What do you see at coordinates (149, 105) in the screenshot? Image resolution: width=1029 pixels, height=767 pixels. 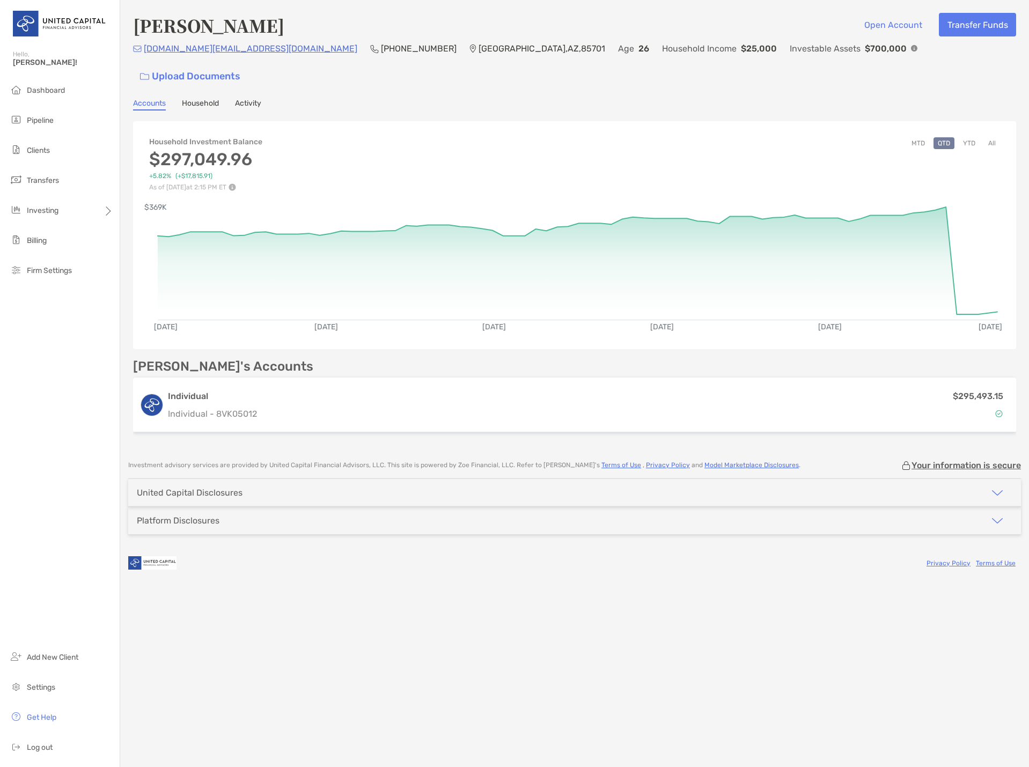 I see `a: Accounts` at bounding box center [149, 105].